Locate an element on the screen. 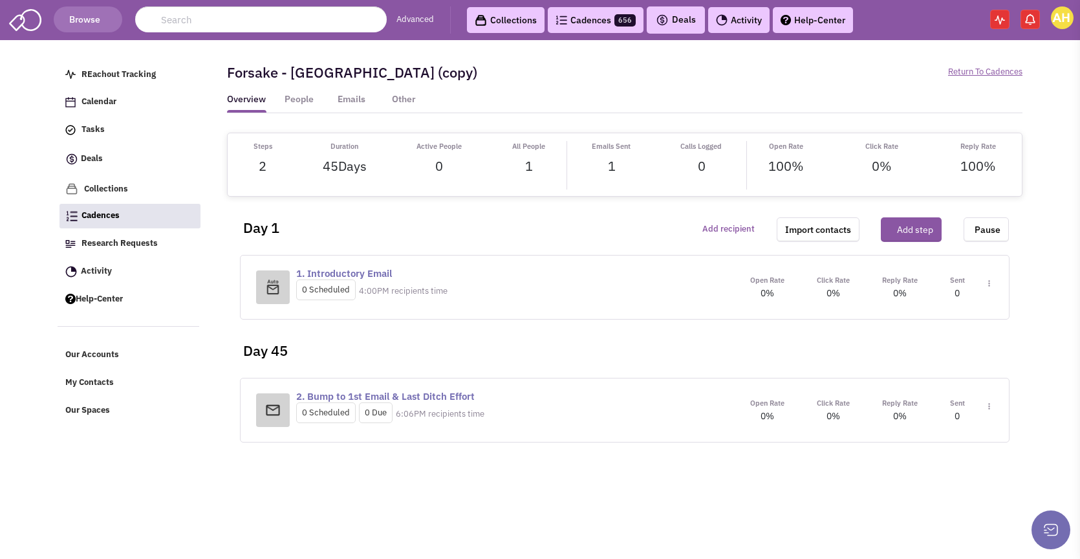  button: Deals is located at coordinates (676, 20).